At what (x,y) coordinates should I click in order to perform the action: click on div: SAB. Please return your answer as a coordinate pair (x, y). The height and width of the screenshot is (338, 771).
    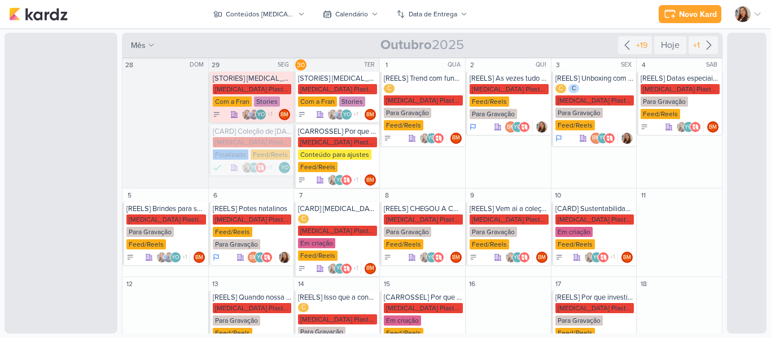
    Looking at the image, I should click on (714, 65).